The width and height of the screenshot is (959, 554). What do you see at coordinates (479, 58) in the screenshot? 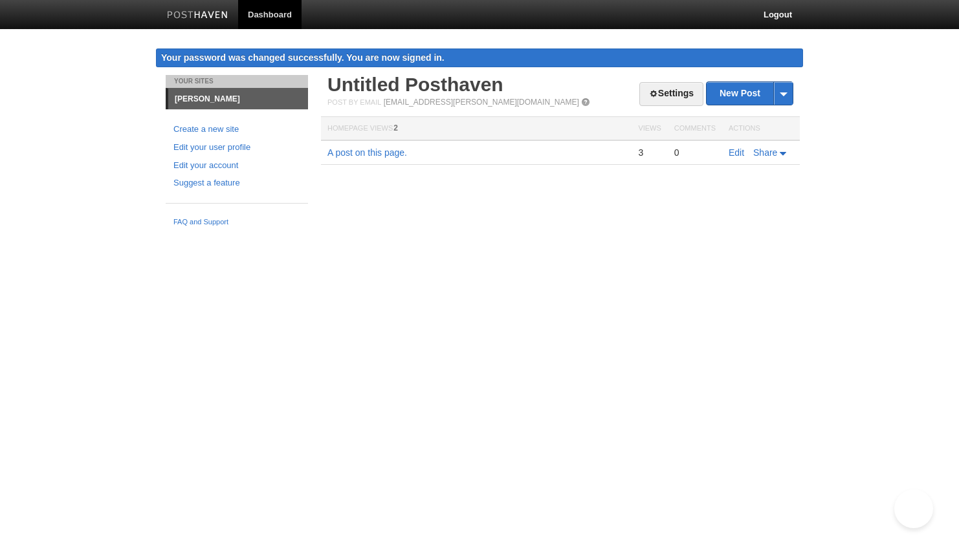
I see `div: Your password was changed successfully. You are now signed in.` at bounding box center [479, 58].